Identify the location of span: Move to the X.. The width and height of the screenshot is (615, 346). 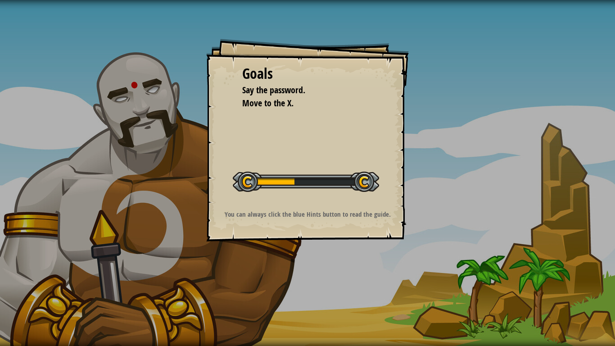
(268, 103).